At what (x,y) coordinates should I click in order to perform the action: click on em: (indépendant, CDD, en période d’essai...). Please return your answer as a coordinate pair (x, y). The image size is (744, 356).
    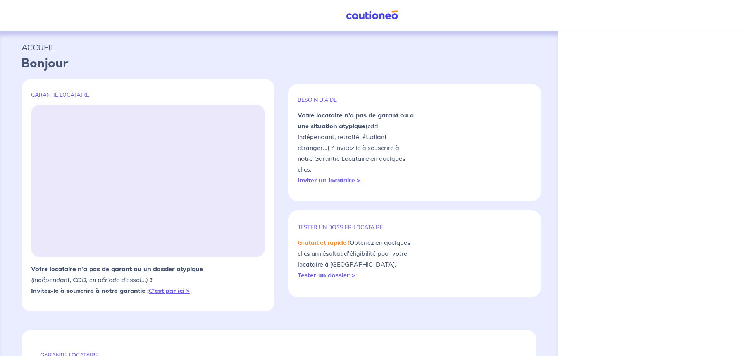
    Looking at the image, I should click on (89, 280).